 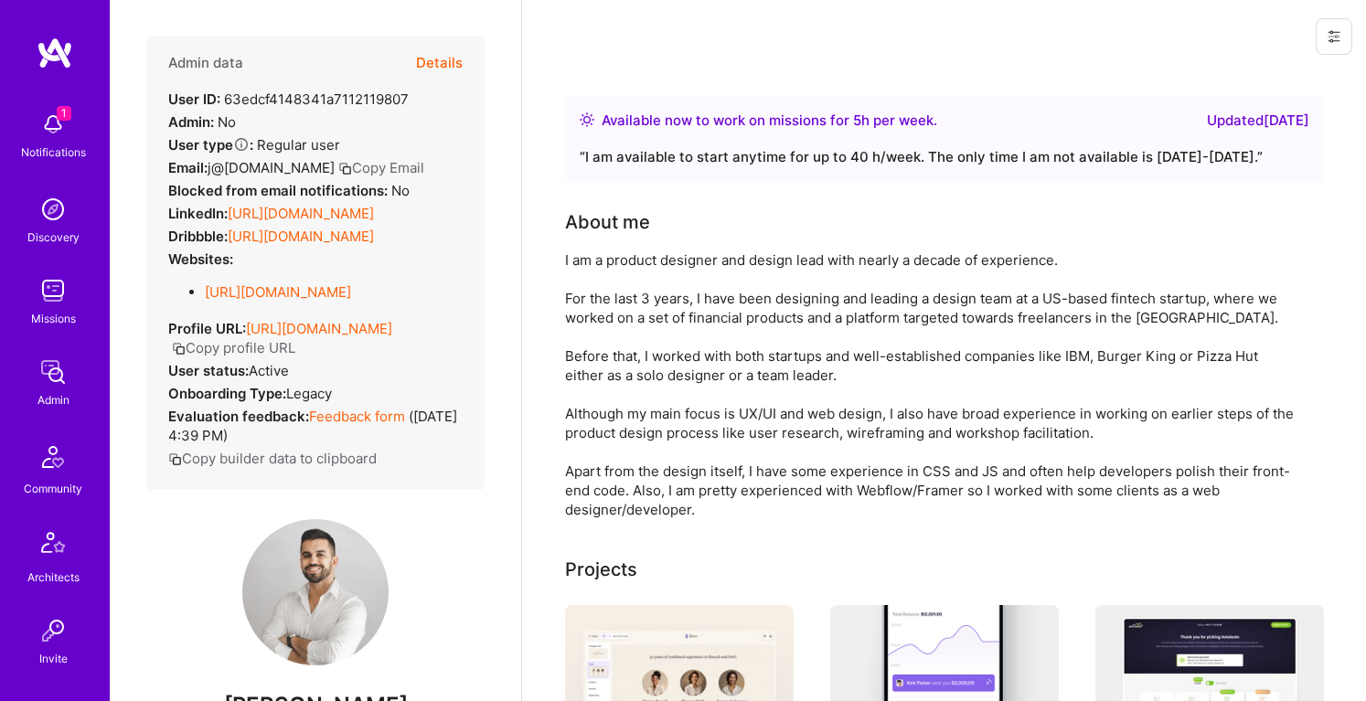 What do you see at coordinates (198, 213) in the screenshot?
I see `strong: LinkedIn:` at bounding box center [198, 213].